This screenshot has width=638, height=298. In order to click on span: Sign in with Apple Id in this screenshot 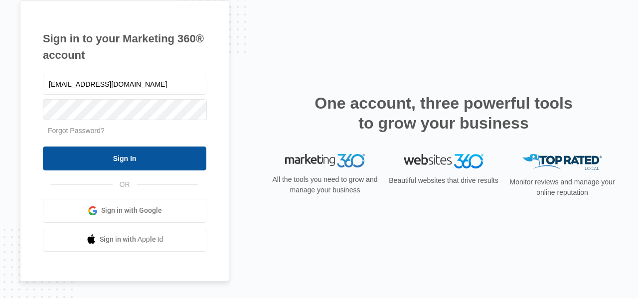, I will do `click(132, 239)`.